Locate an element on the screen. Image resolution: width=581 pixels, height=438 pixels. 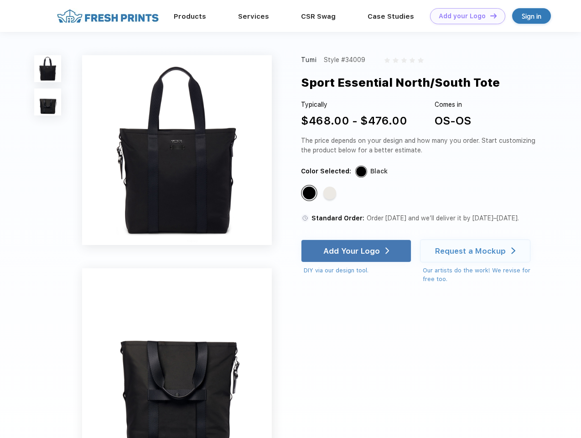
div: $468.00 - $476.00 is located at coordinates (354, 121).